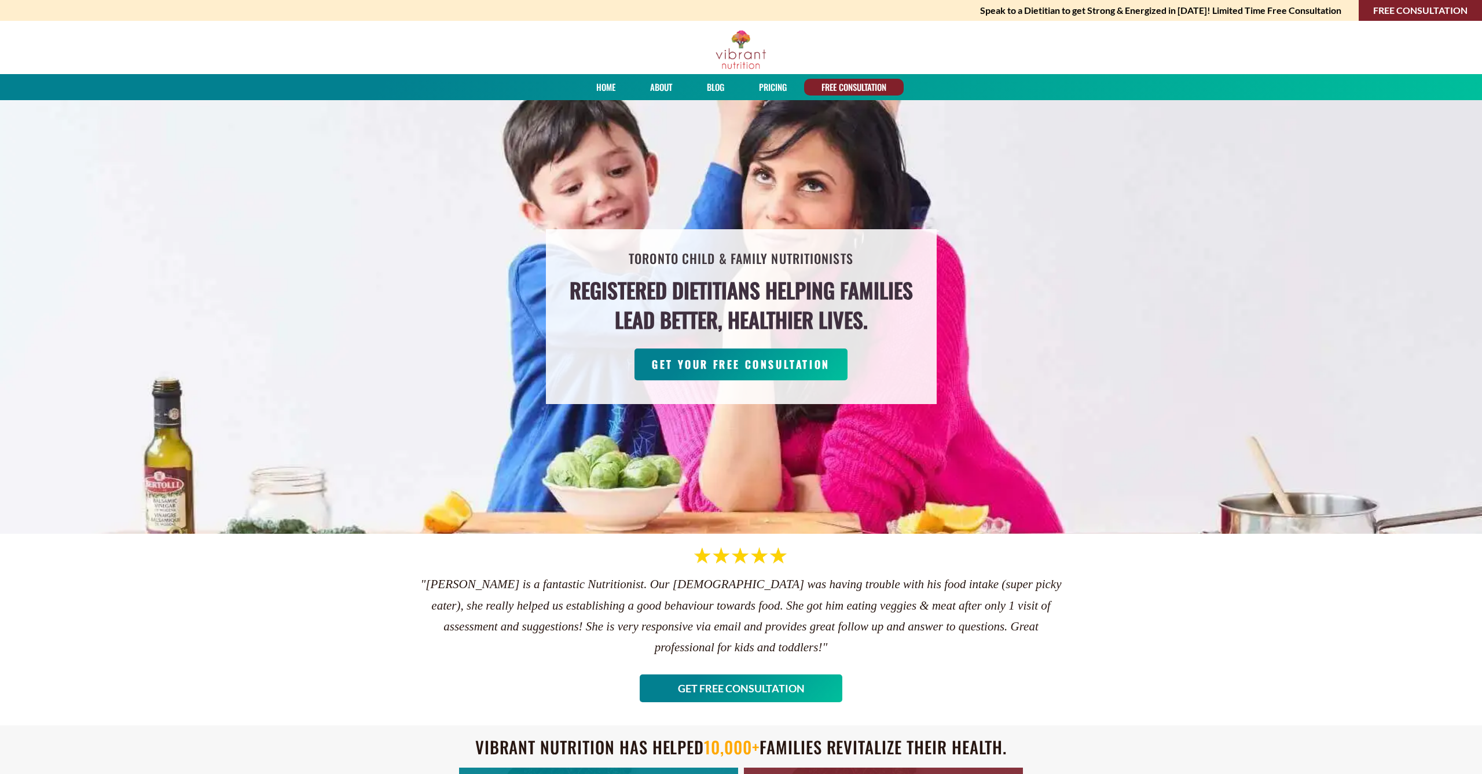  What do you see at coordinates (741, 305) in the screenshot?
I see `h4: Registered Dietitians helping families lead better, healthier lives.` at bounding box center [741, 305].